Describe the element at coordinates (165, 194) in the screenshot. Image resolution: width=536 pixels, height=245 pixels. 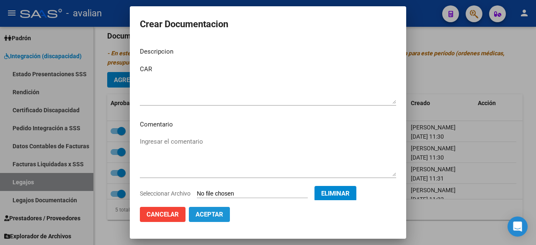
I see `span: Seleccionar Archivo` at that location.